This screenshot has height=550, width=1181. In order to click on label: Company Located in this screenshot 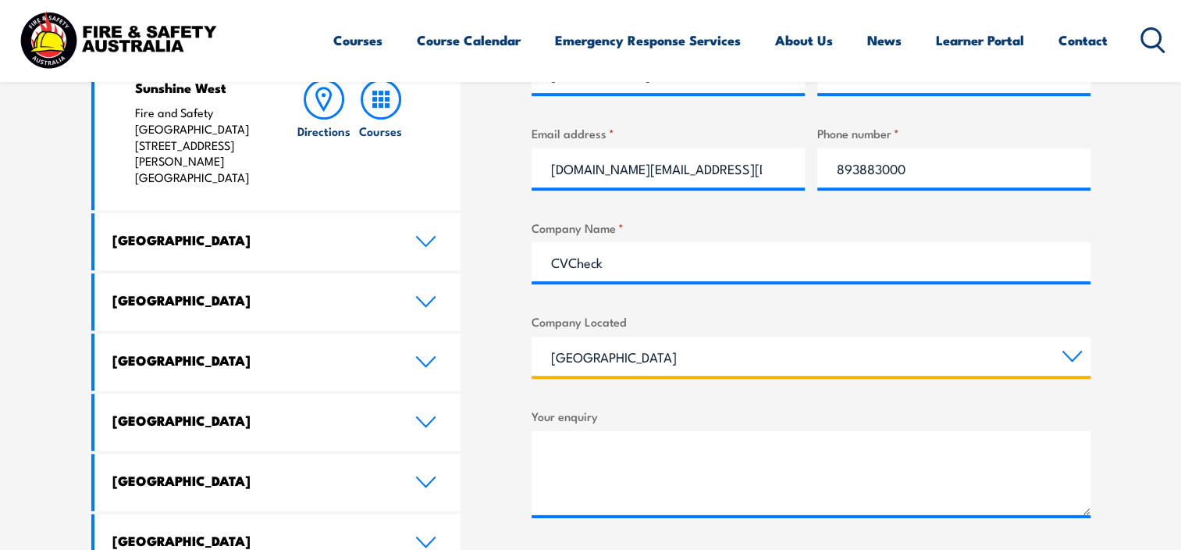, I will do `click(811, 321)`.